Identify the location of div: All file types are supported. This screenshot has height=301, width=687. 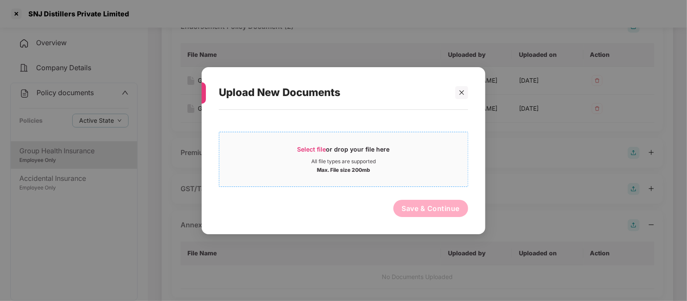
(344, 161).